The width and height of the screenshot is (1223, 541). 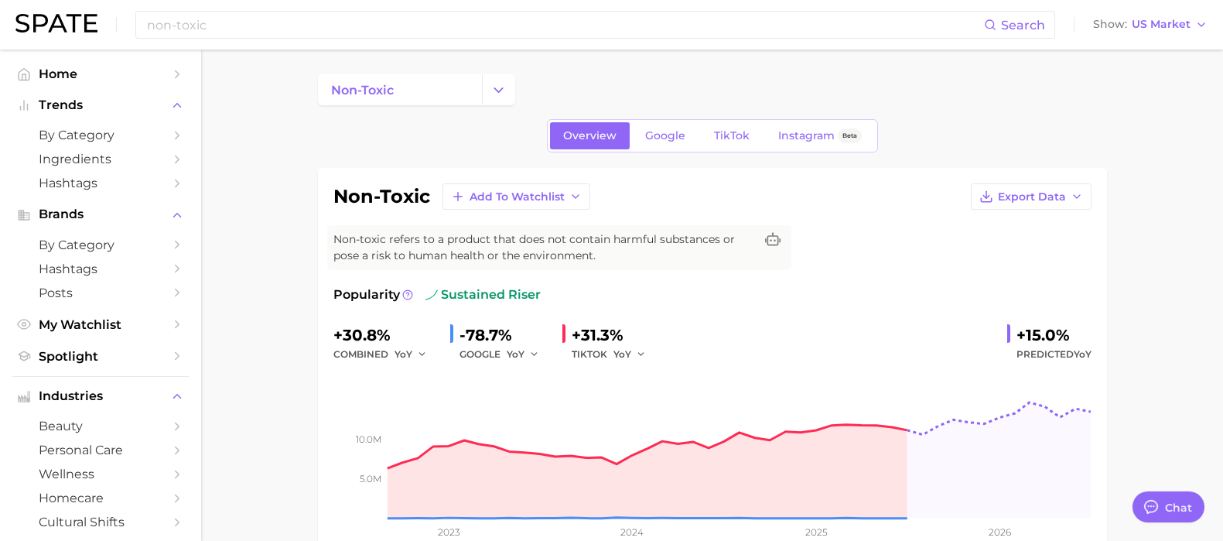 I want to click on a: InstagramBeta, so click(x=820, y=135).